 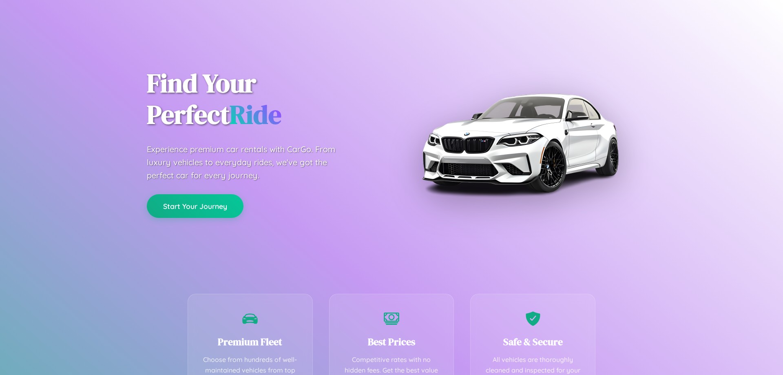 I want to click on p: Experience premium car rentals with CarGo. From luxury vehicles to everyday rides, we've got the ..., so click(x=249, y=162).